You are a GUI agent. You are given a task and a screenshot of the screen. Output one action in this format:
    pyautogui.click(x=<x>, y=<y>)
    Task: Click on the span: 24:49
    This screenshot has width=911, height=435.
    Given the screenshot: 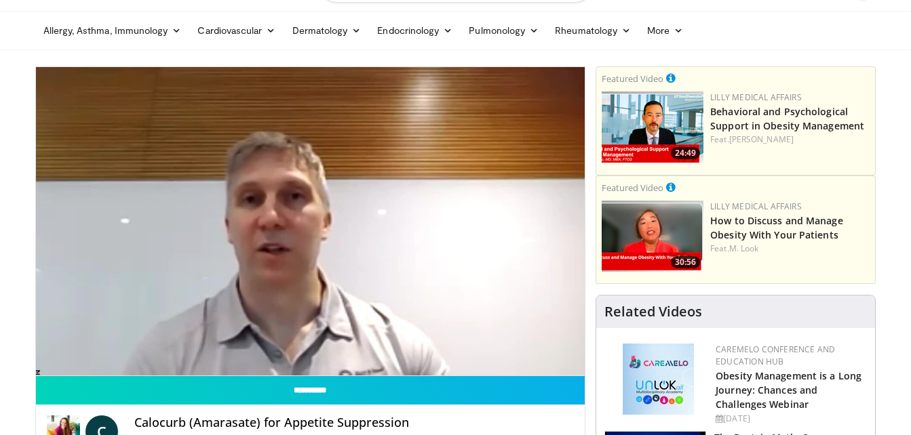 What is the action you would take?
    pyautogui.click(x=685, y=153)
    